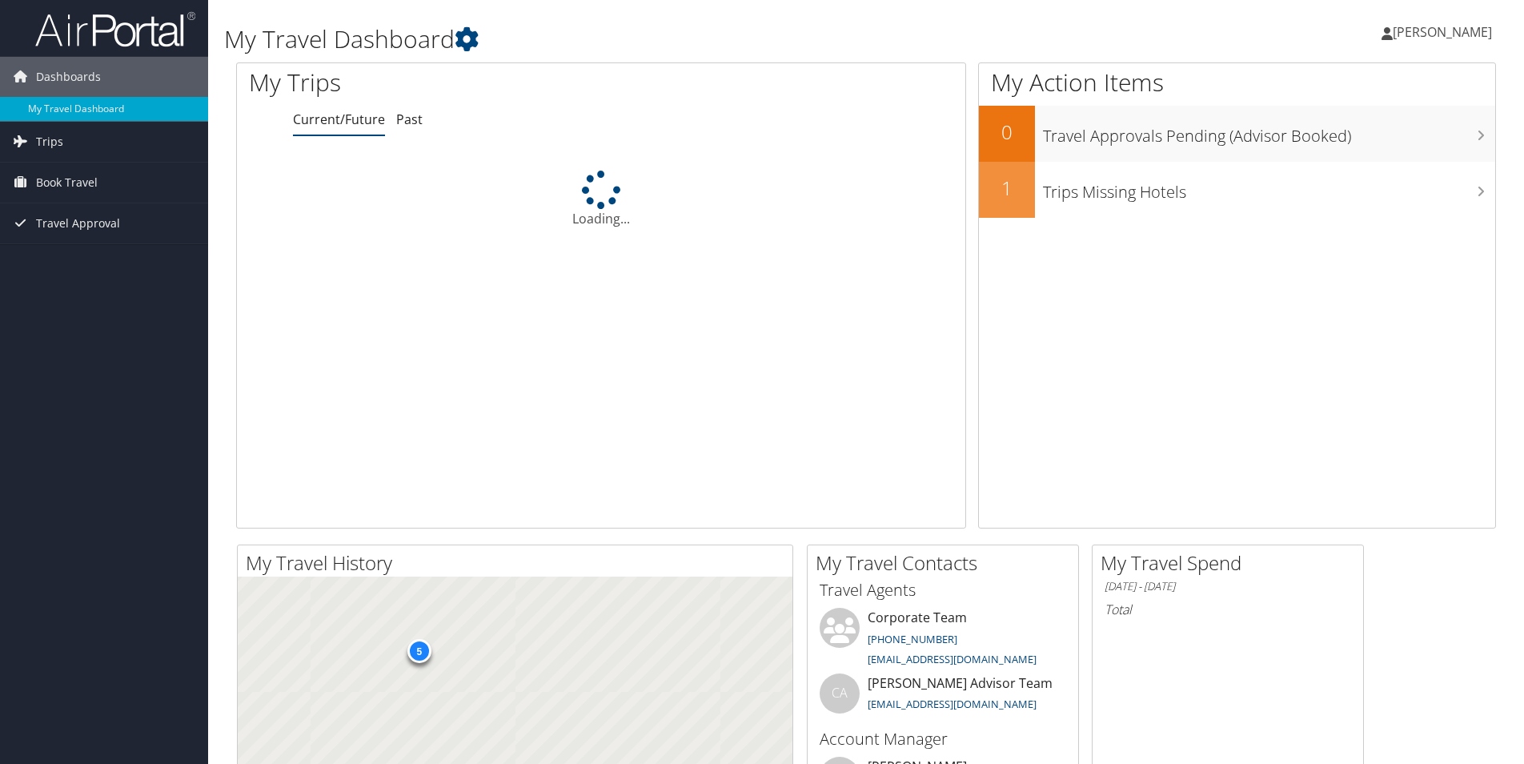 This screenshot has width=1524, height=764. I want to click on h3: Trips Missing Hotels, so click(1269, 188).